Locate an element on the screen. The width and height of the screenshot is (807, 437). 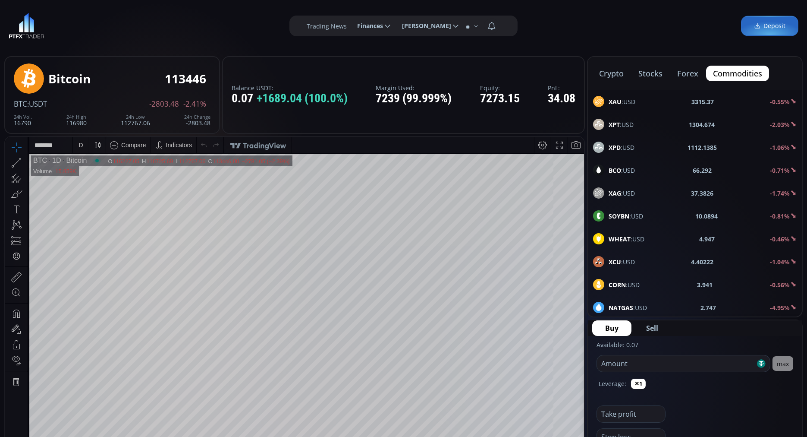
b: 66.292 is located at coordinates (703, 170).